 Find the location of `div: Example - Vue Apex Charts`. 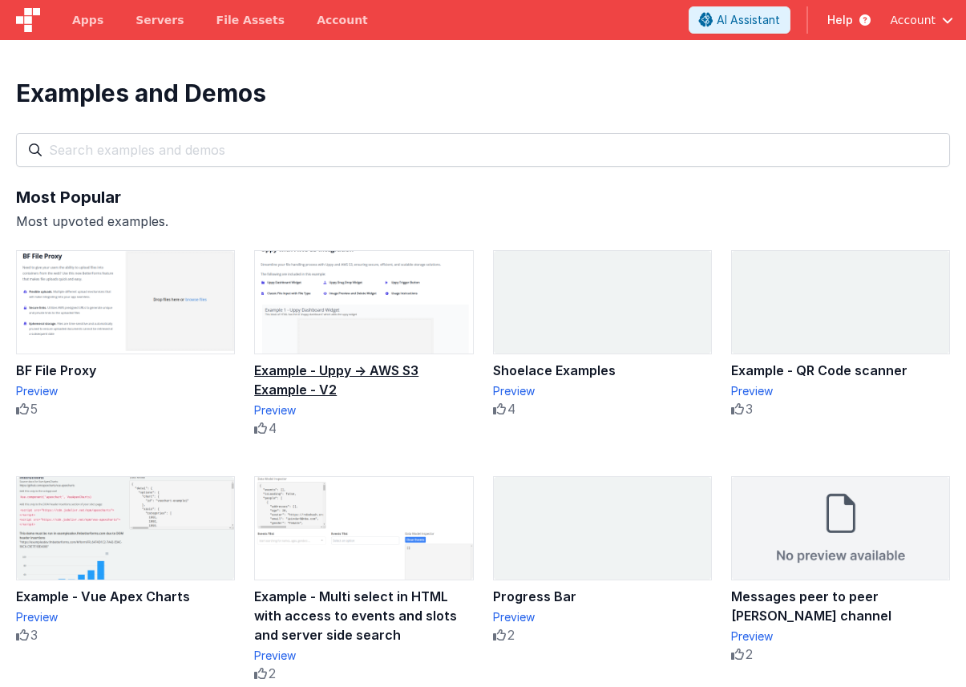

div: Example - Vue Apex Charts is located at coordinates (125, 597).